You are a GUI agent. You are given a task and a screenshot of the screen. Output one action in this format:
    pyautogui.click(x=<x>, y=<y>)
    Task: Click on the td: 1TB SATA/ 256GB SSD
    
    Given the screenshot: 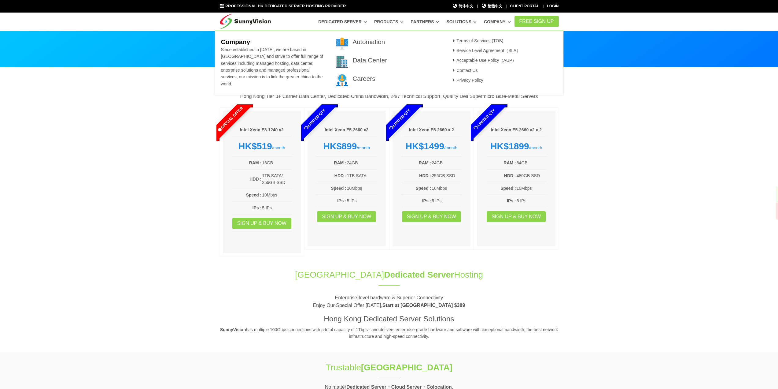 What is the action you would take?
    pyautogui.click(x=277, y=179)
    